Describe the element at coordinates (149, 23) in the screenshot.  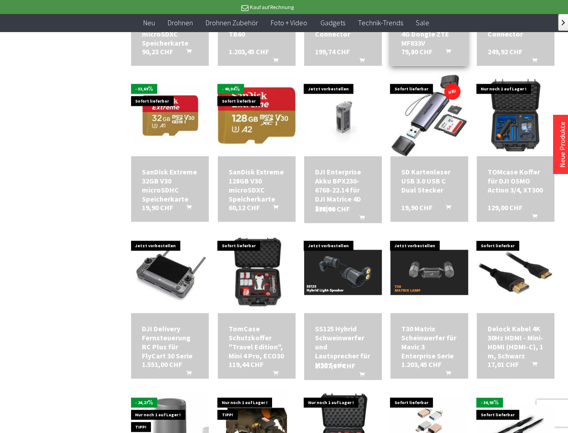
I see `a: Neu` at that location.